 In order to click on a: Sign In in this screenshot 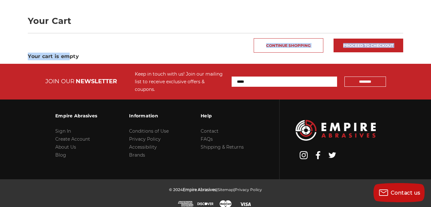, I will do `click(63, 131)`.